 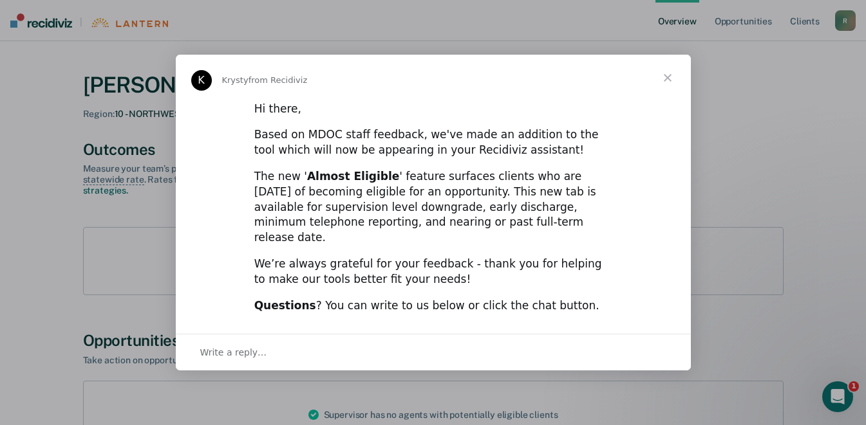 What do you see at coordinates (353, 176) in the screenshot?
I see `b: Almost Eligible` at bounding box center [353, 176].